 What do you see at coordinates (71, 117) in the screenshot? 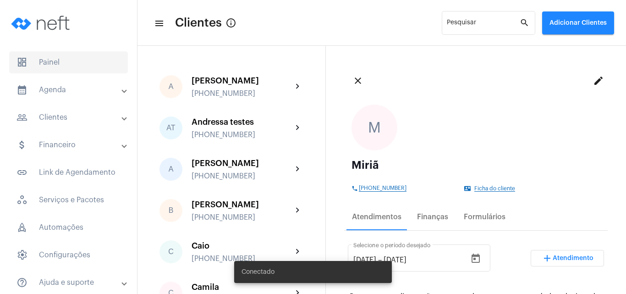
I see `mat-expansion-panel-header: sidenav iconClientes` at bounding box center [71, 117].